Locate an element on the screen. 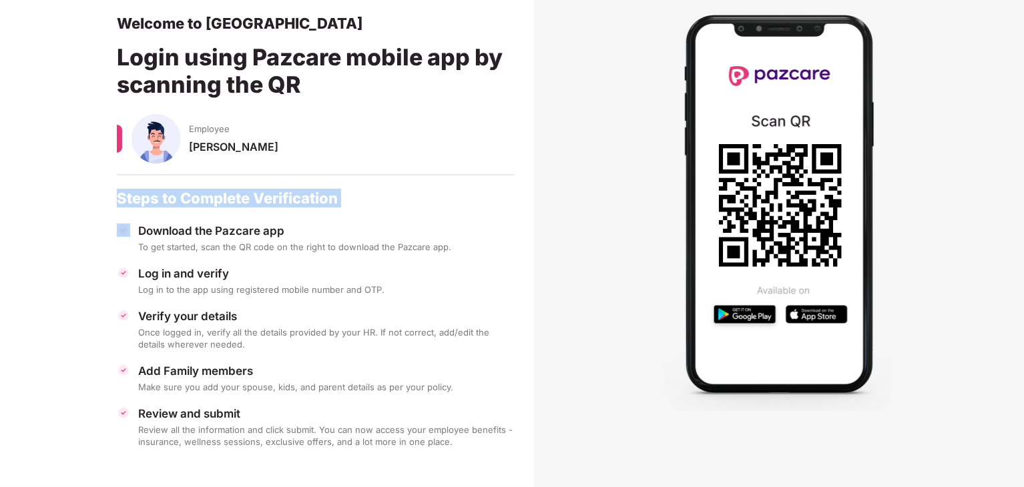 The image size is (1024, 487). div: Once logged in, verify all the details provided by your HR. If not correct, add/edit the details ... is located at coordinates (326, 338).